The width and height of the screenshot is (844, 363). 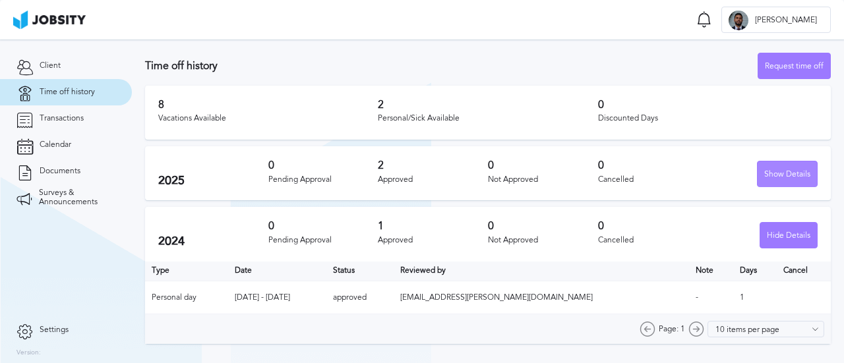 What do you see at coordinates (672, 330) in the screenshot?
I see `span: Page: 1` at bounding box center [672, 330].